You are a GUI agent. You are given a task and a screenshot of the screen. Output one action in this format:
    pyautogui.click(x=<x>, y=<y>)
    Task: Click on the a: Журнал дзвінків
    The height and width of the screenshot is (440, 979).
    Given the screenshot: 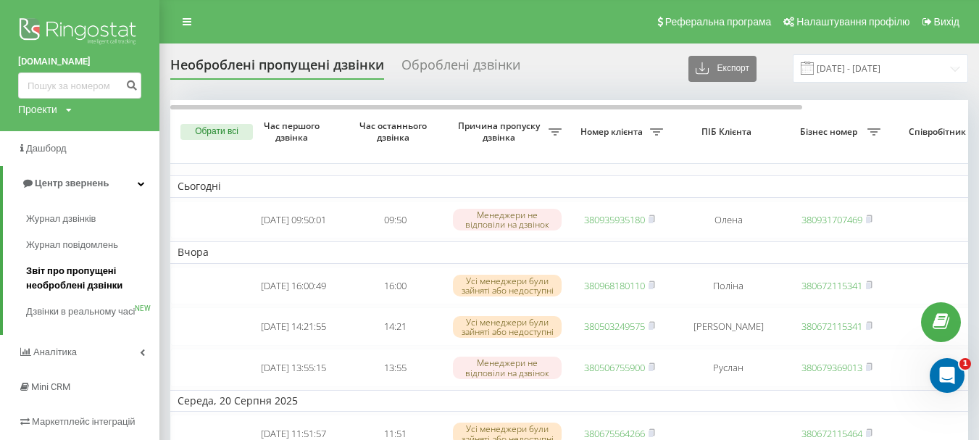 What is the action you would take?
    pyautogui.click(x=93, y=219)
    